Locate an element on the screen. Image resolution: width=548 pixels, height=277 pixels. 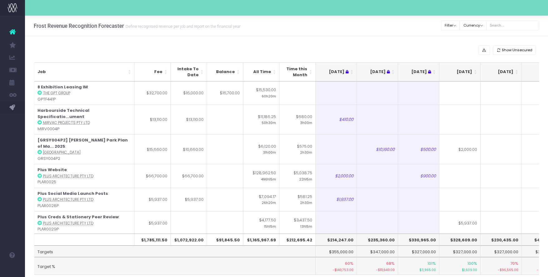
strong: Plus Creds & Stationery Peer Review is located at coordinates (78, 217).